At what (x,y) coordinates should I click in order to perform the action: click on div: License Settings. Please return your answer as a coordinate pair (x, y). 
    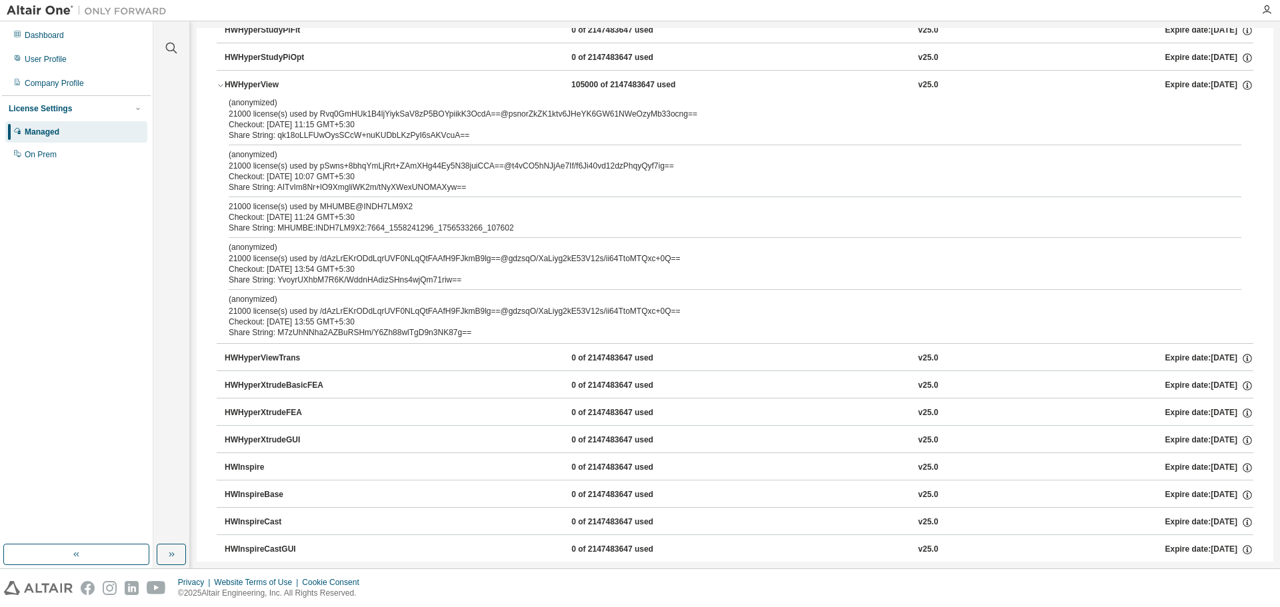
    Looking at the image, I should click on (40, 109).